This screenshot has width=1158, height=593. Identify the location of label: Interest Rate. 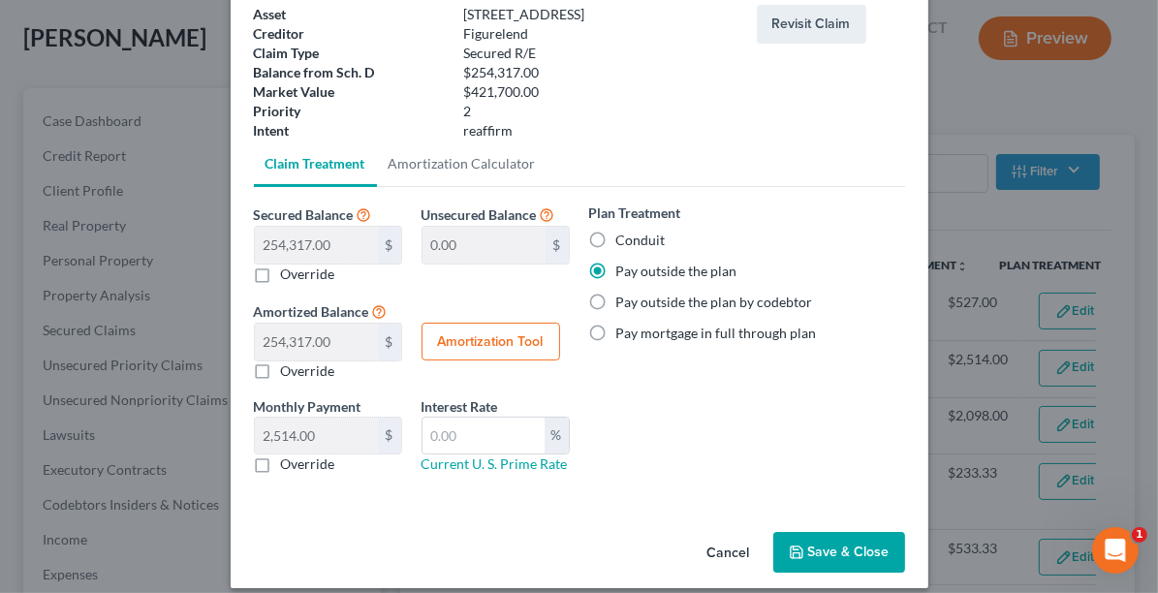
(459, 406).